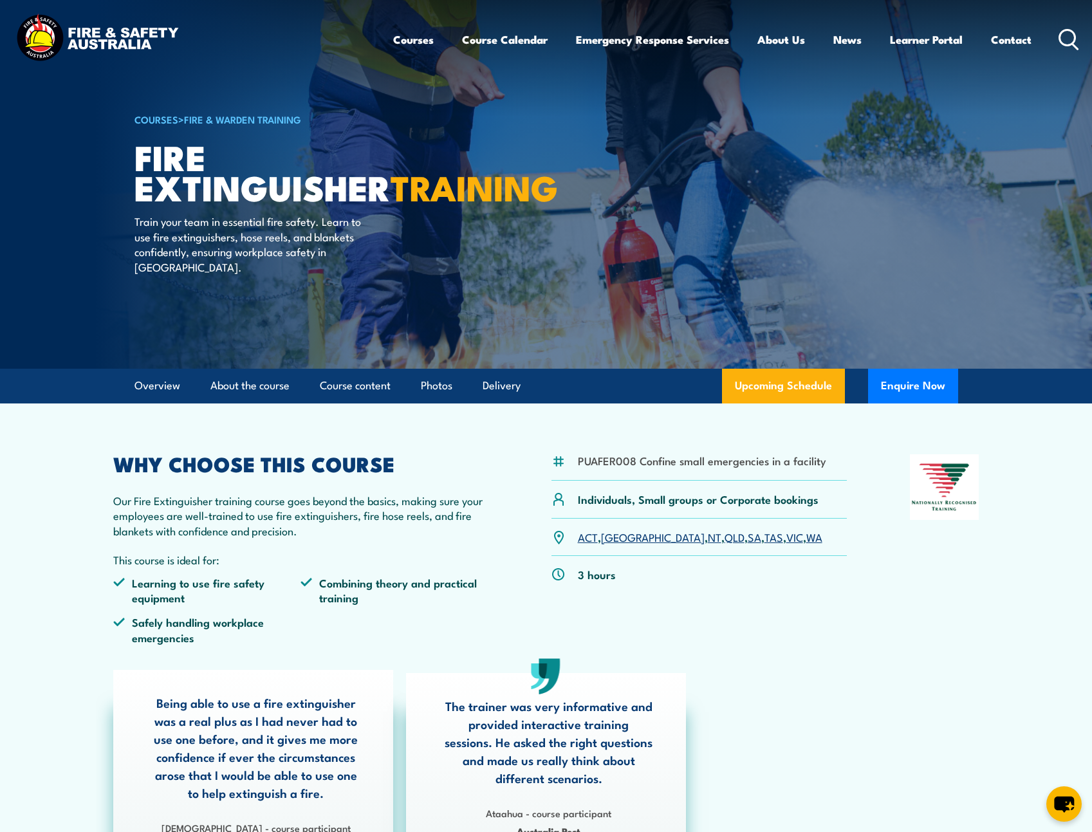  I want to click on strong: Ataahua - course participant, so click(548, 813).